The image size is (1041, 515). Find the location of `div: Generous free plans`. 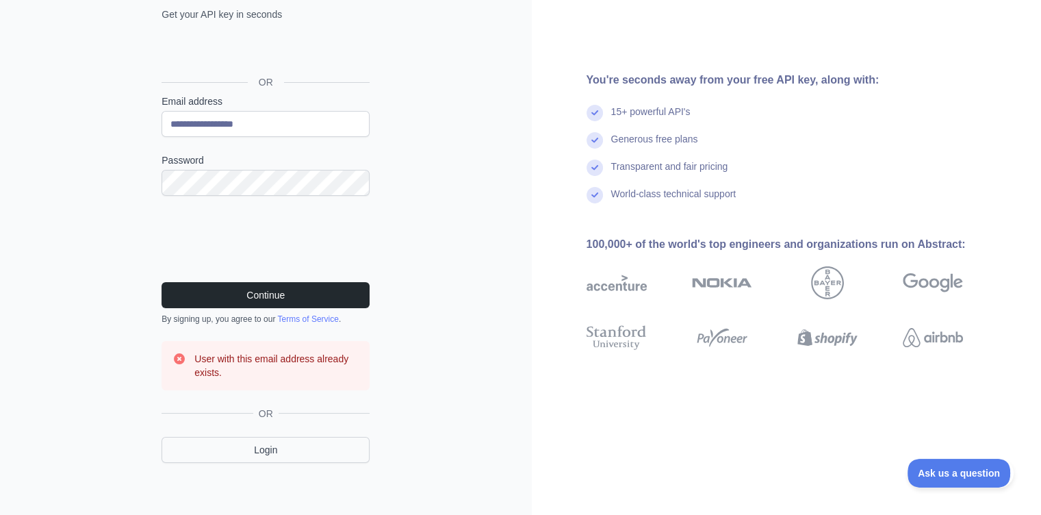

div: Generous free plans is located at coordinates (654, 146).